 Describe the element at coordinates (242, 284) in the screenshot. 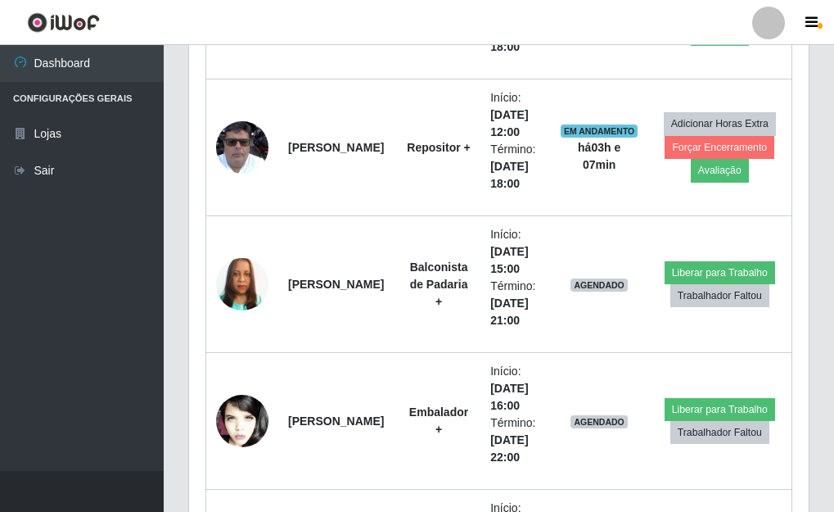

I see `img: 1753114982332.jpeg` at that location.